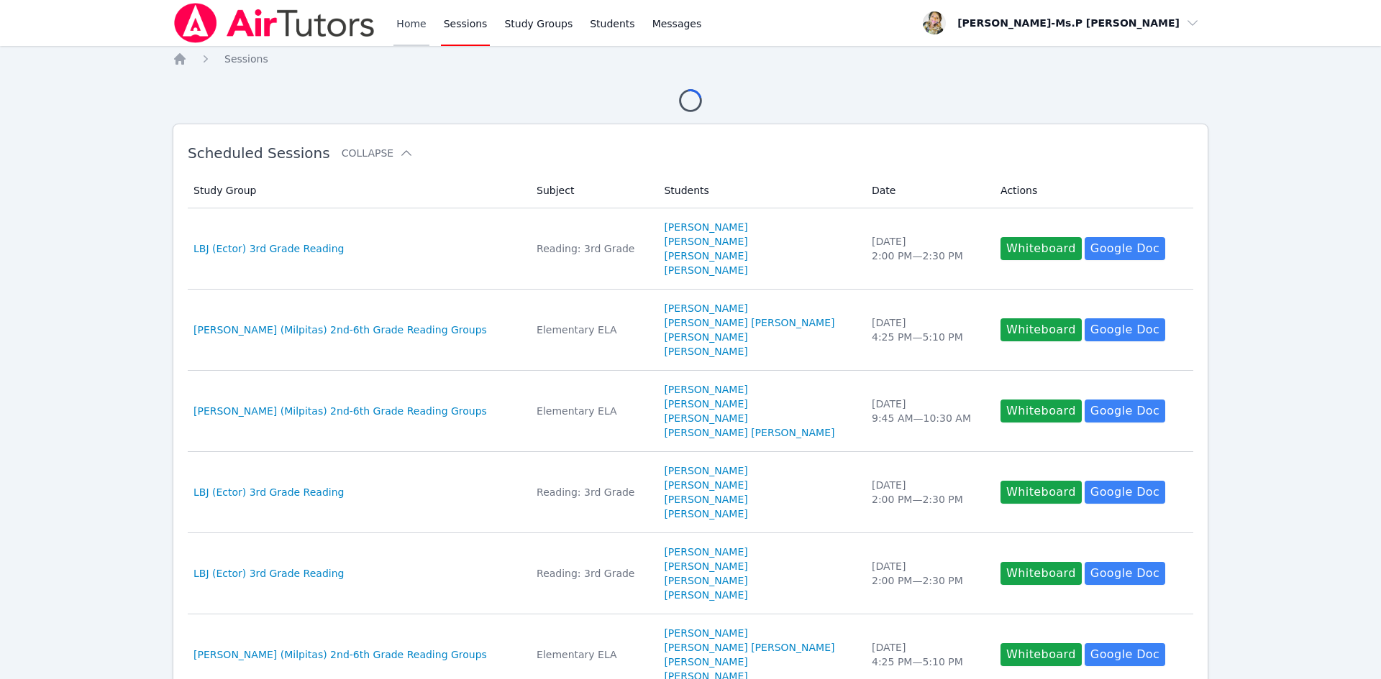  Describe the element at coordinates (1092, 191) in the screenshot. I see `th: Actions` at that location.